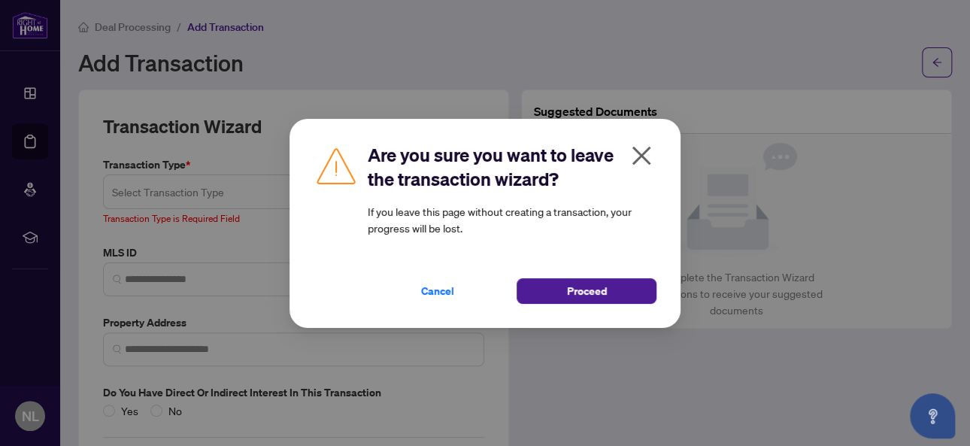  Describe the element at coordinates (587, 291) in the screenshot. I see `span: Proceed` at that location.